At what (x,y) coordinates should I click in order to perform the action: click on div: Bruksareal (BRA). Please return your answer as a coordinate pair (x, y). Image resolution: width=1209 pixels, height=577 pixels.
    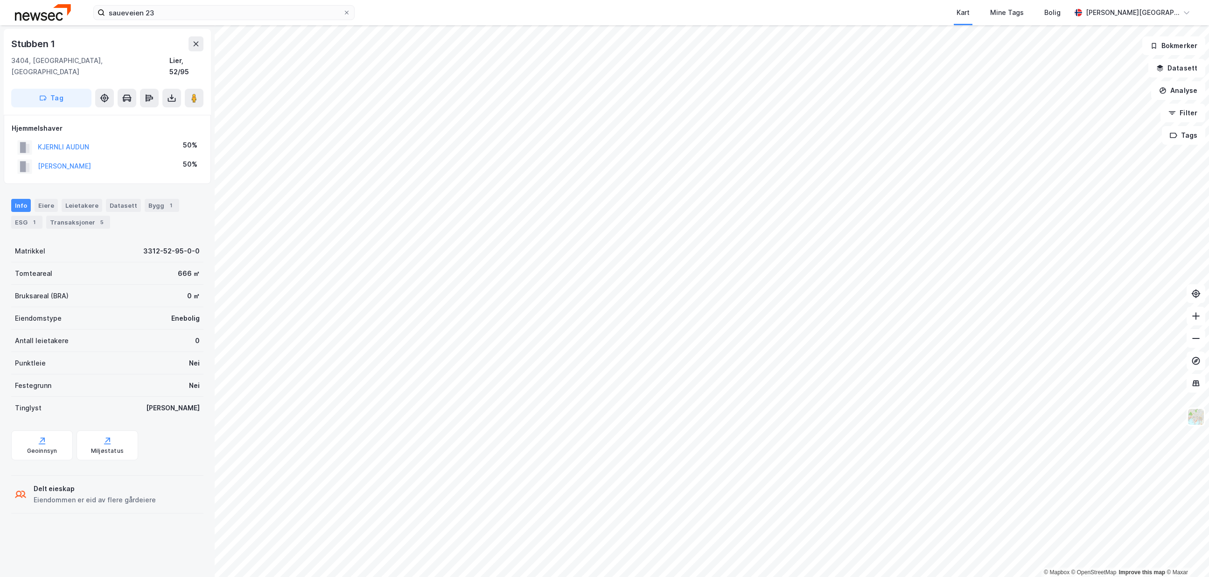
    Looking at the image, I should click on (42, 296).